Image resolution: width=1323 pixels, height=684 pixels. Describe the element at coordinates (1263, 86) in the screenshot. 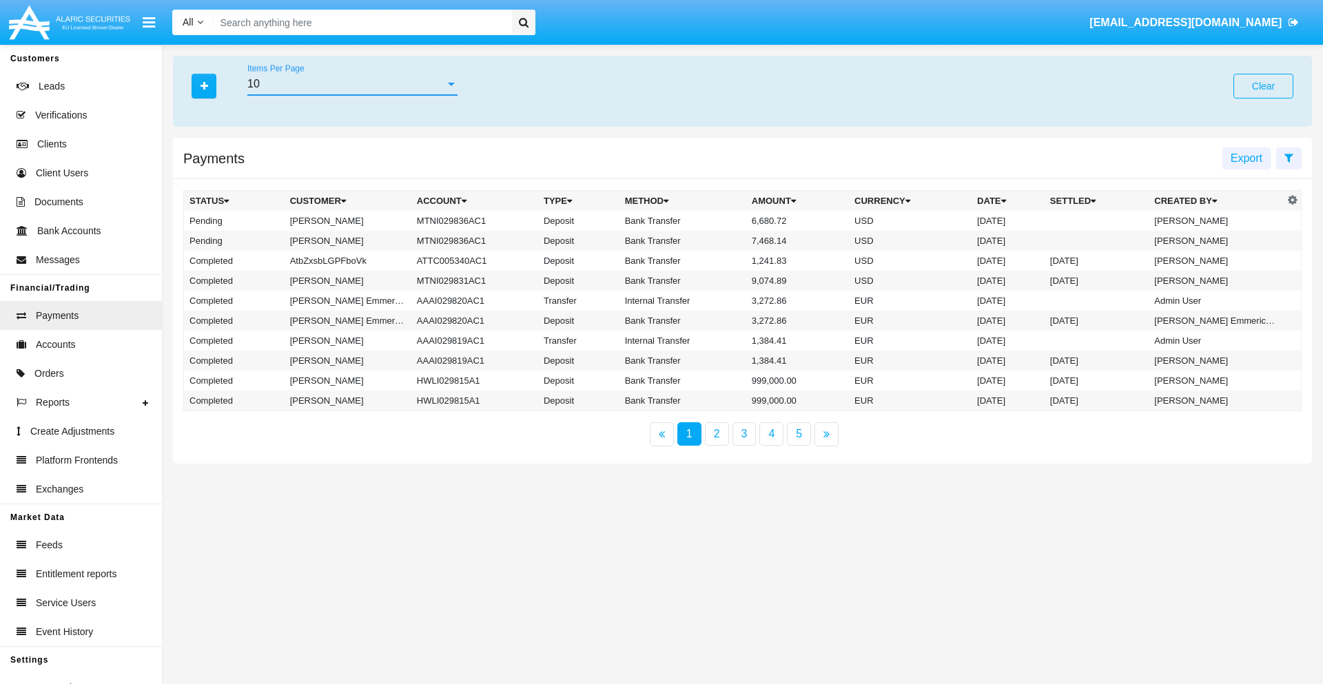

I see `button: Clear` at that location.